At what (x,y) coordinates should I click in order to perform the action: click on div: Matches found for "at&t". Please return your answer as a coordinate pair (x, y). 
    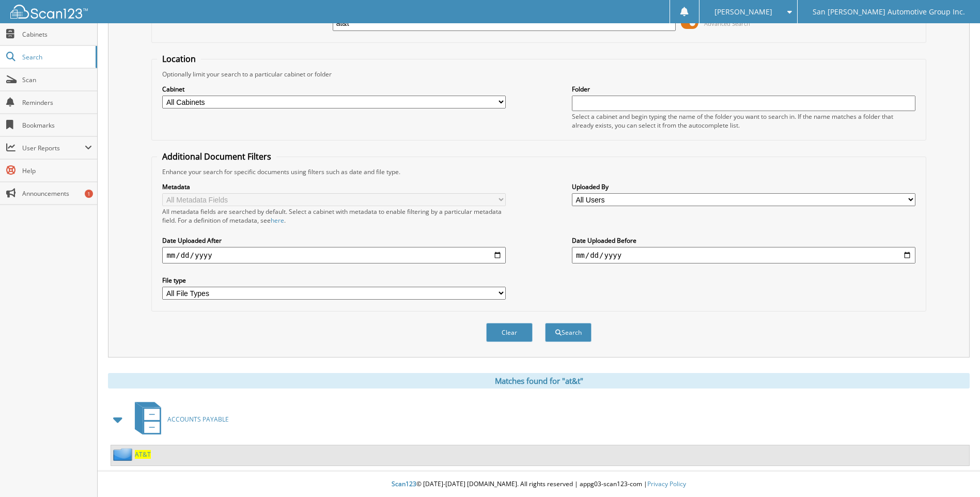
    Looking at the image, I should click on (539, 381).